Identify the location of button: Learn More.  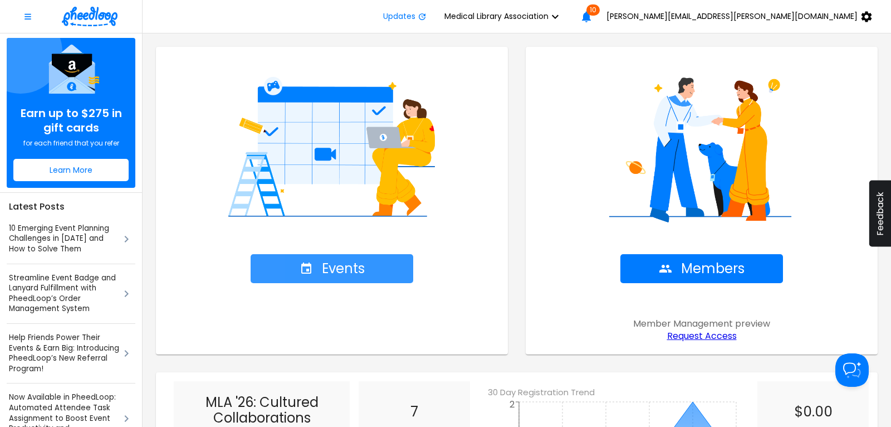
(71, 170).